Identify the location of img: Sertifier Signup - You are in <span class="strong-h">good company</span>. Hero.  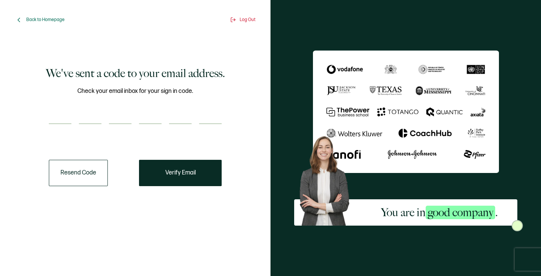
(328, 179).